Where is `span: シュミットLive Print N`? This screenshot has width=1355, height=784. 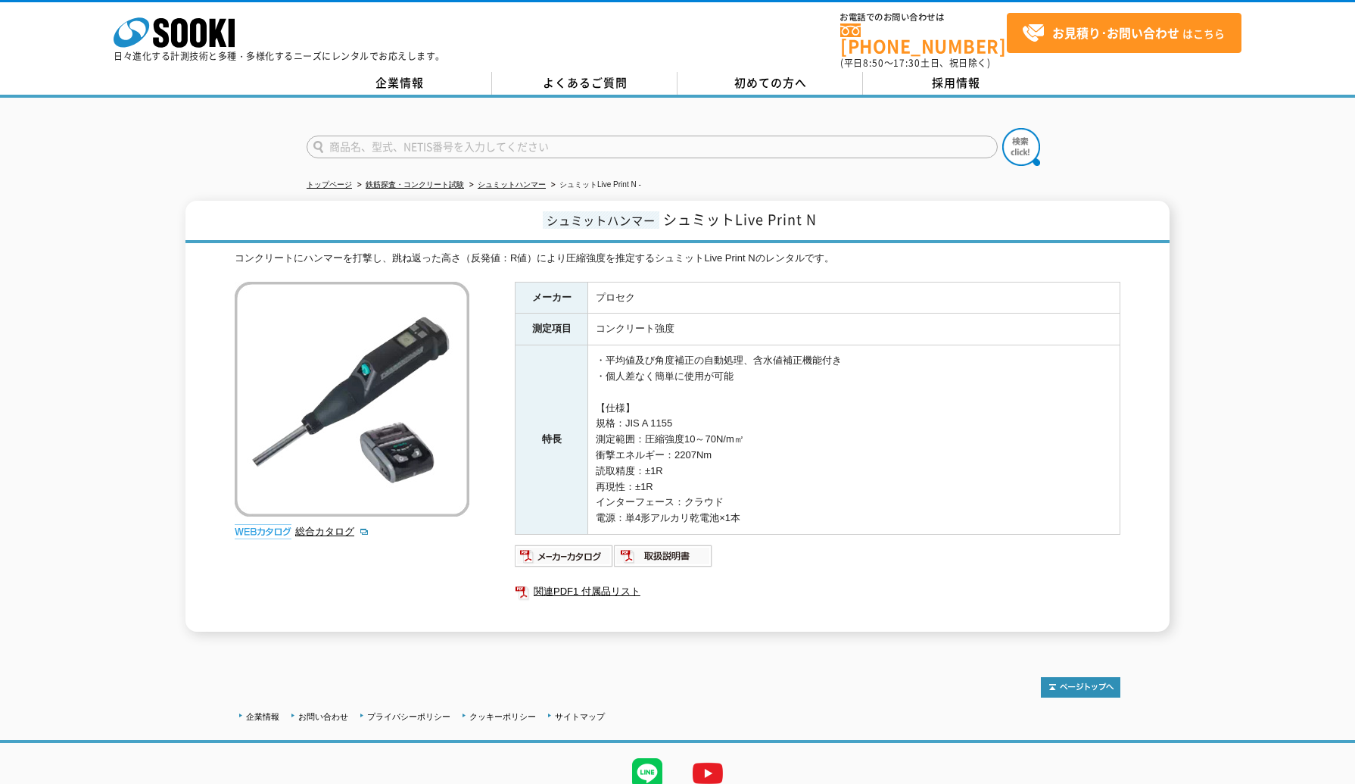 span: シュミットLive Print N is located at coordinates (740, 219).